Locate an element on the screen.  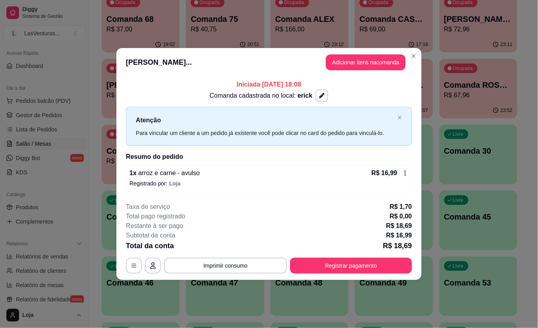
p: Registrado por: is located at coordinates (269, 184).